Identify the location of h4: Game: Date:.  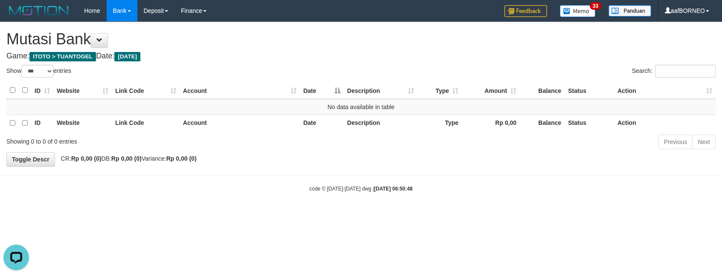
(361, 56).